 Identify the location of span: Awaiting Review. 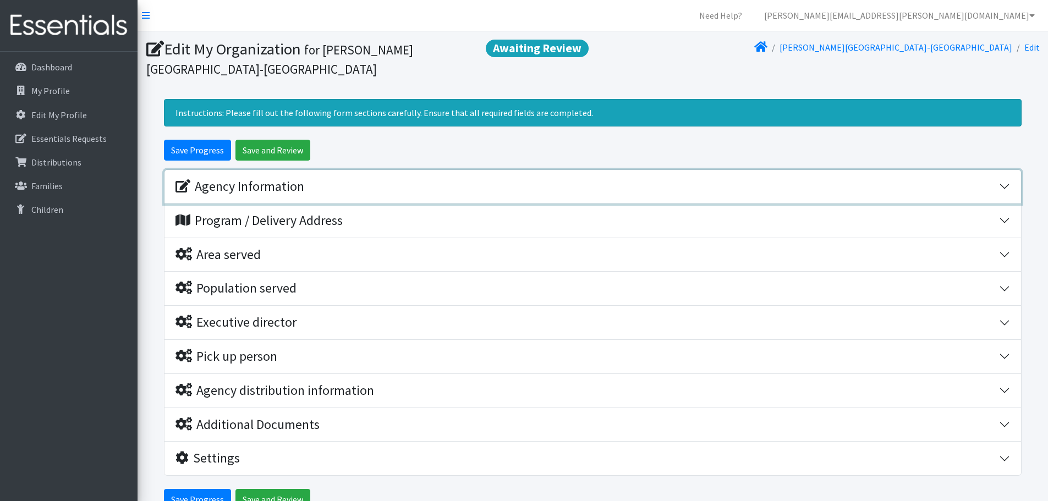
(537, 48).